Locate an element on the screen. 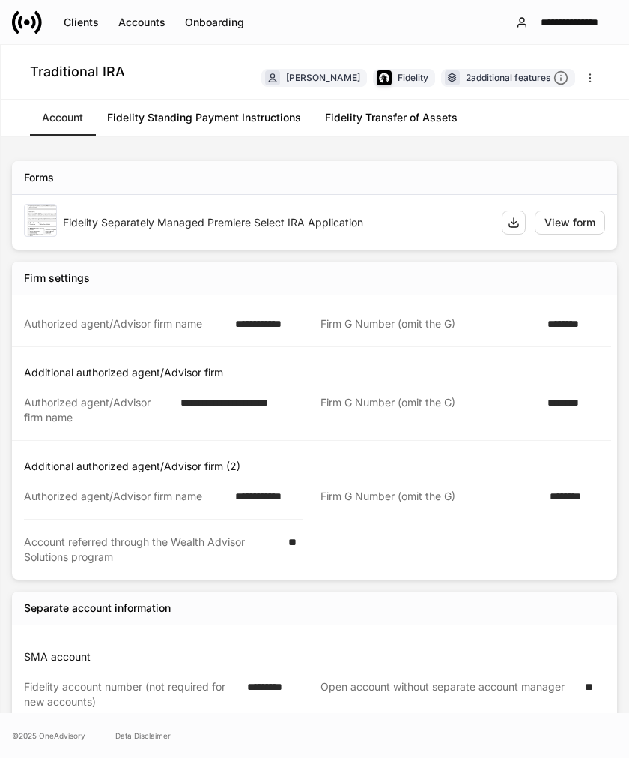 This screenshot has height=758, width=629. a: Fidelity Standing Payment Instructions is located at coordinates (204, 118).